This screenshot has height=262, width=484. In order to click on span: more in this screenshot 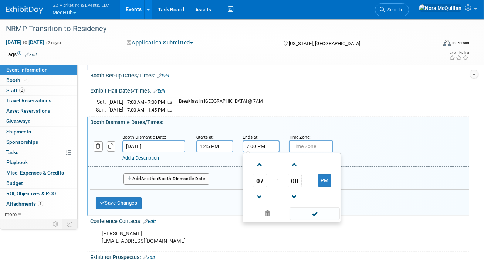, I will do `click(11, 214)`.